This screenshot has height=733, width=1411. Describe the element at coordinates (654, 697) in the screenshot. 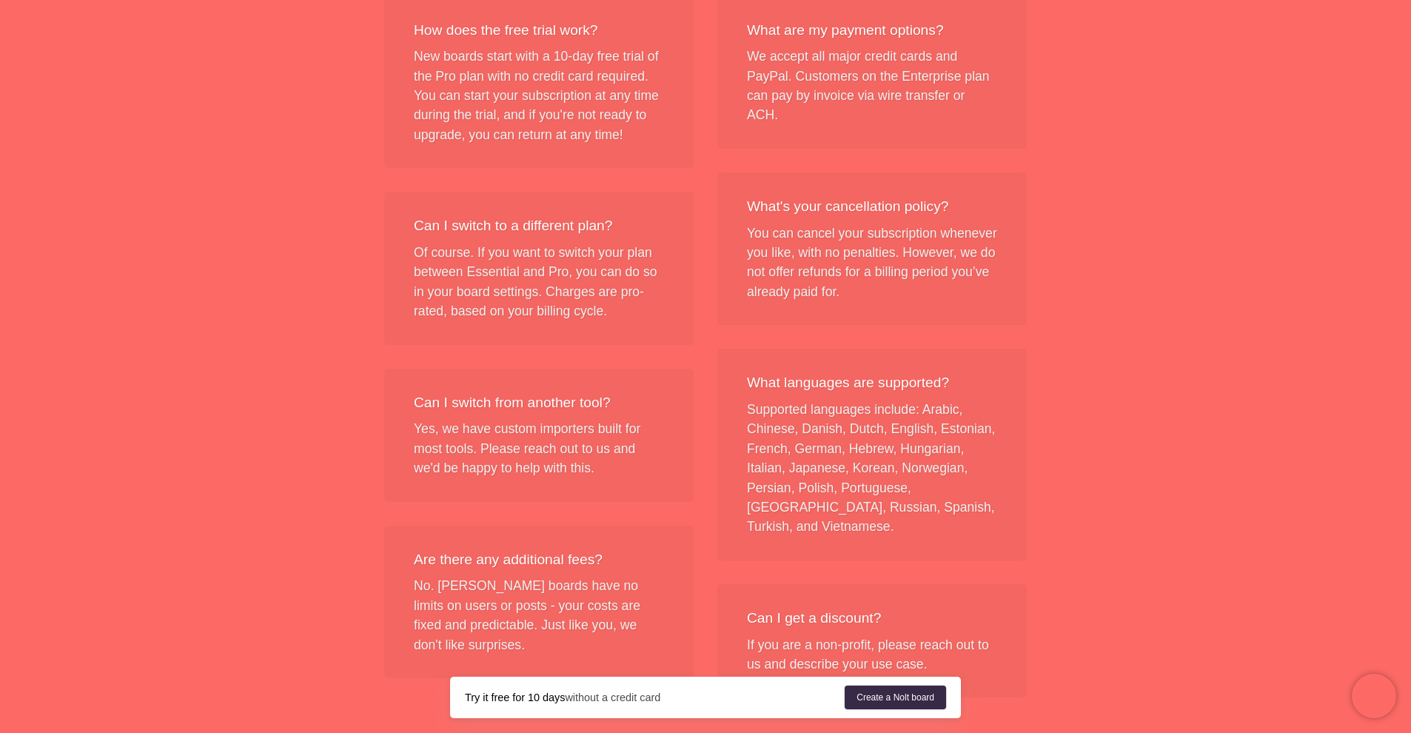

I see `div: without a credit card` at that location.